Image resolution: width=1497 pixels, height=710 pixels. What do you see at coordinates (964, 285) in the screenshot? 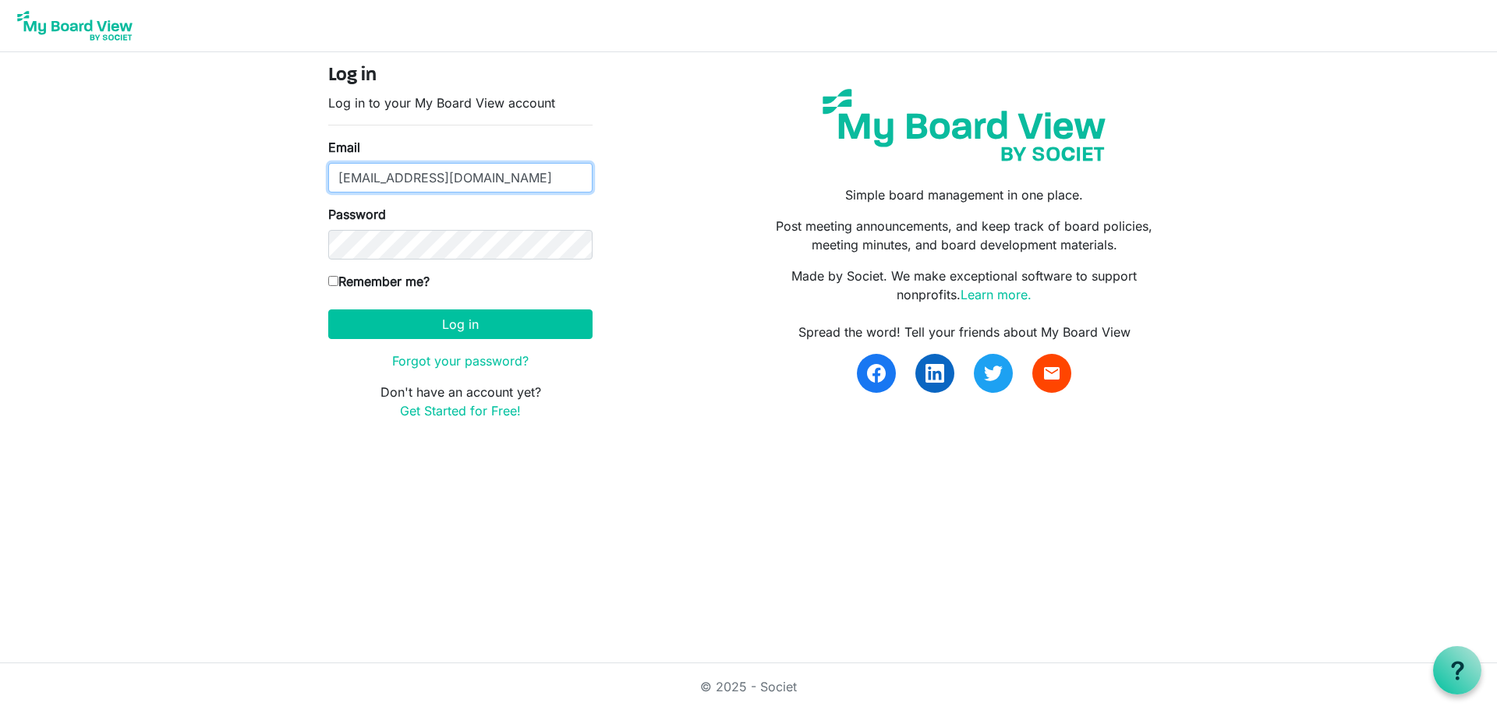
I see `p: Made by Societ. We make exceptional software to support nonprofits.` at bounding box center [964, 285].